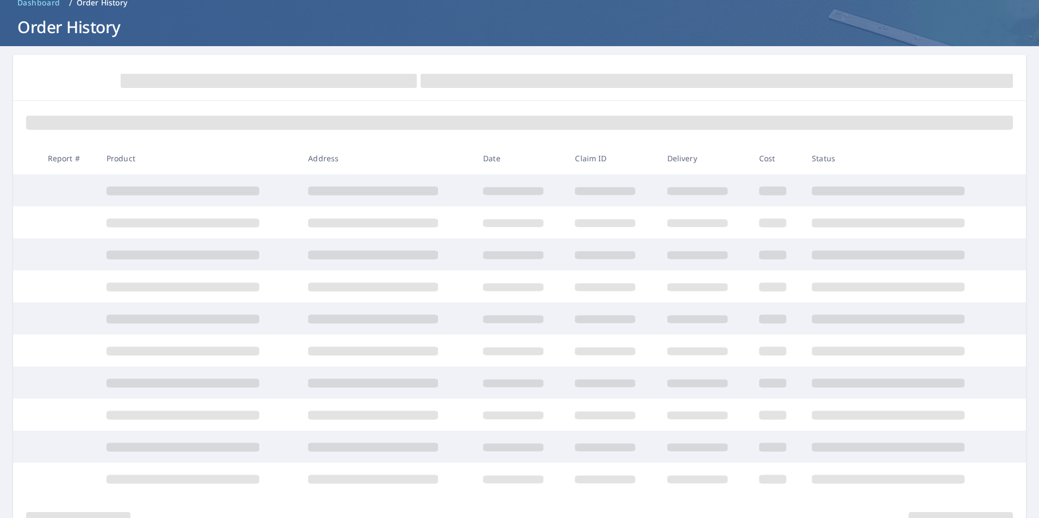 This screenshot has width=1039, height=518. What do you see at coordinates (904, 158) in the screenshot?
I see `th: Status` at bounding box center [904, 158].